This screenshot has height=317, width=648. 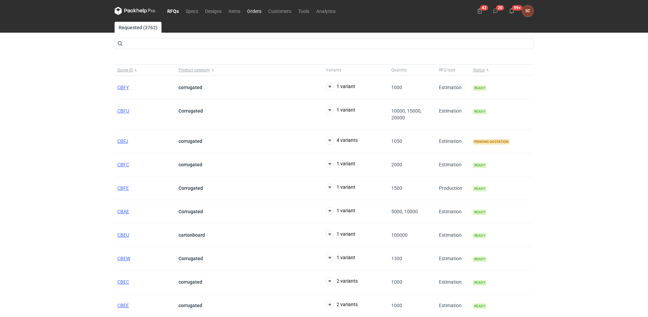 I want to click on a: CBEE, so click(x=123, y=305).